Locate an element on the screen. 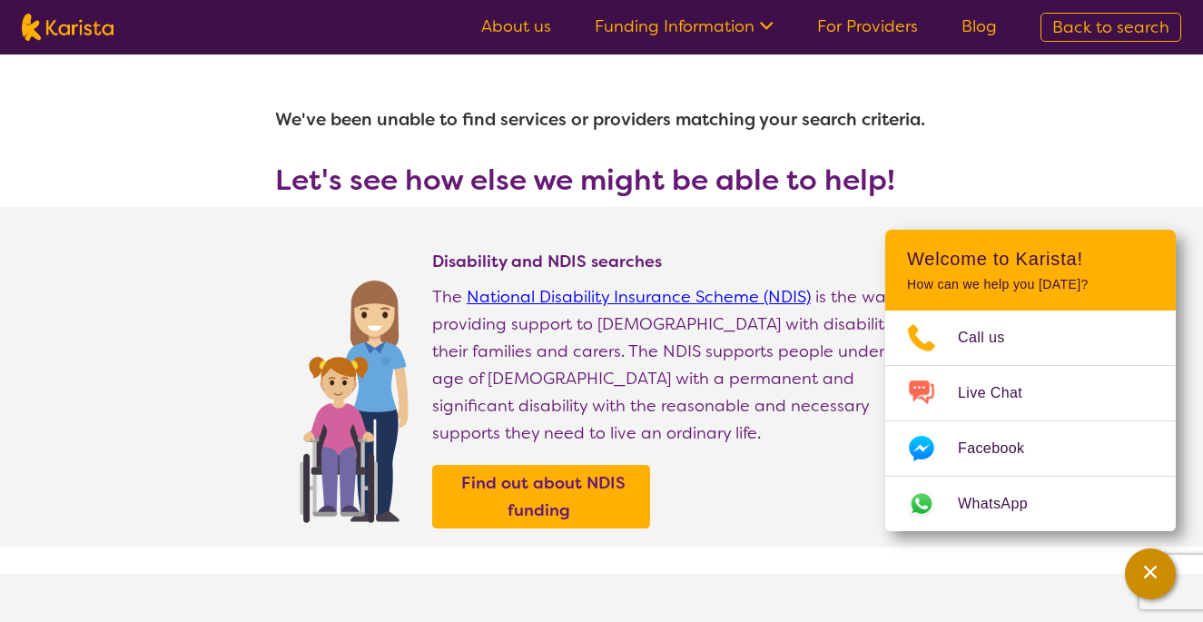 The width and height of the screenshot is (1203, 622). a: Web link opens in a new tab. is located at coordinates (1031, 504).